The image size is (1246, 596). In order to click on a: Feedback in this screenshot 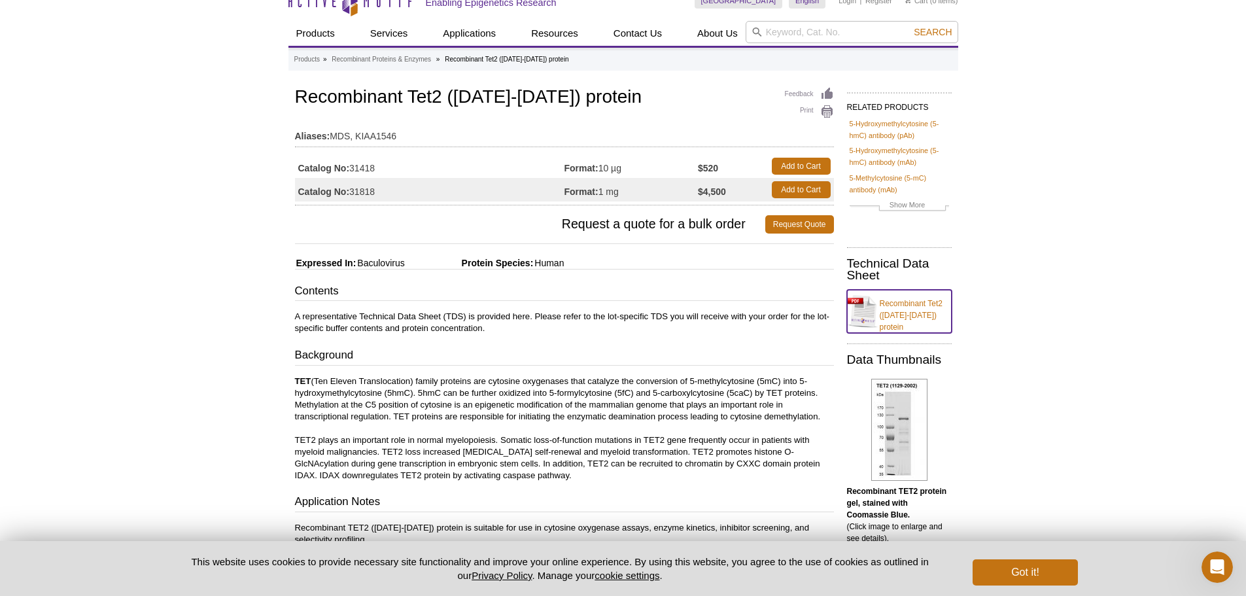, I will do `click(809, 94)`.